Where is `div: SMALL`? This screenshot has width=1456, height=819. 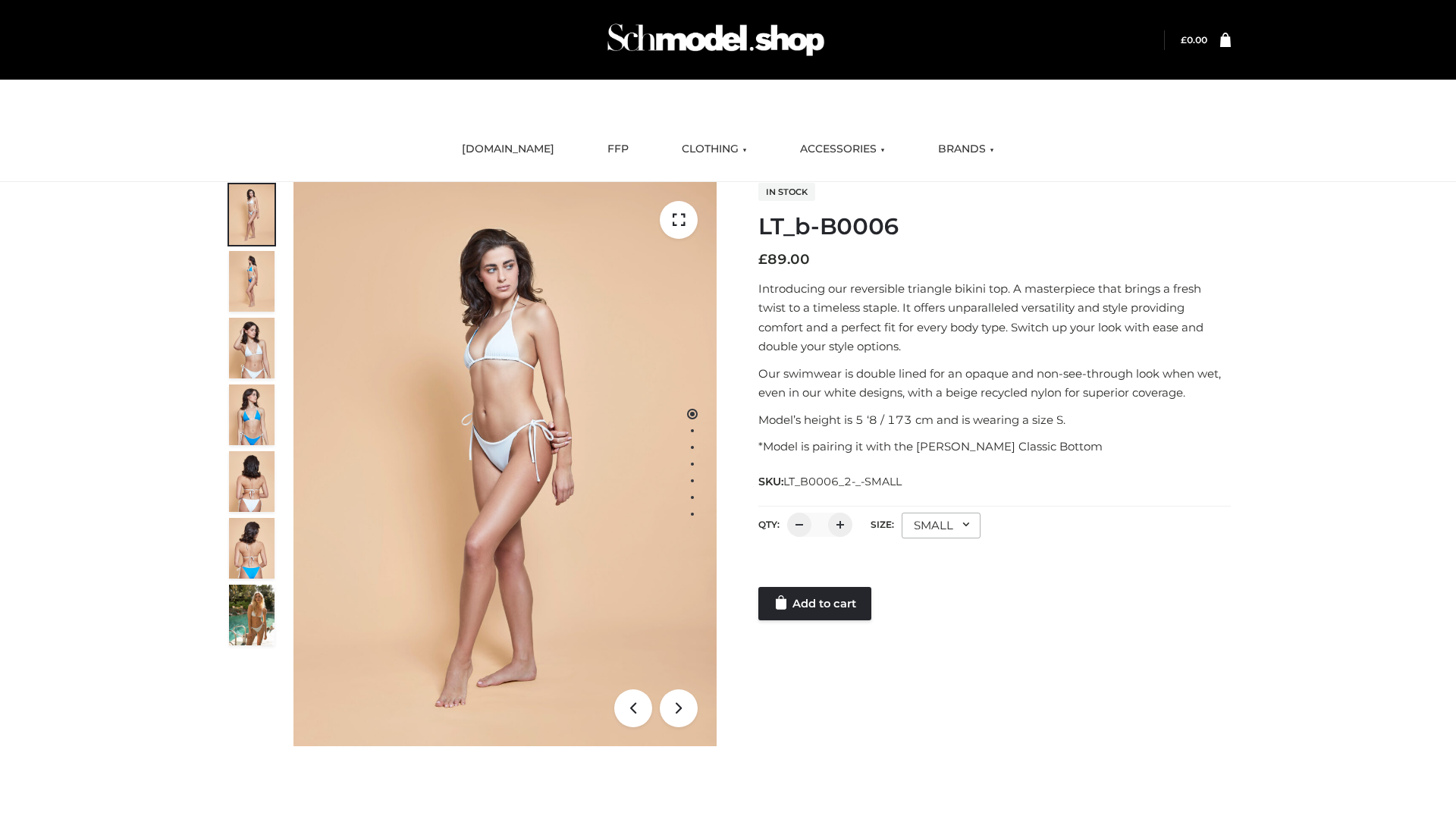 div: SMALL is located at coordinates (941, 525).